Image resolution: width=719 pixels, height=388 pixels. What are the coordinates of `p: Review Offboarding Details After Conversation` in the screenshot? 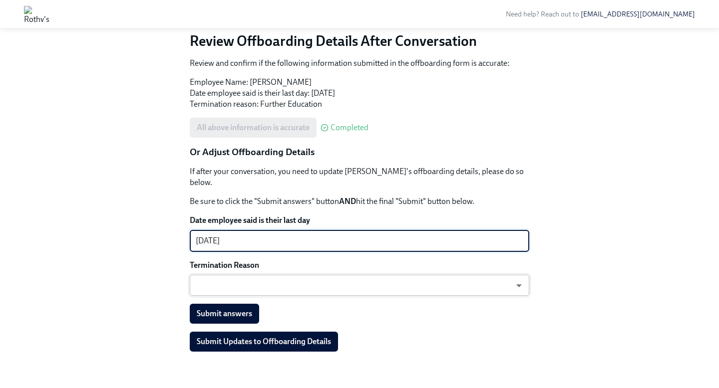 It's located at (359, 41).